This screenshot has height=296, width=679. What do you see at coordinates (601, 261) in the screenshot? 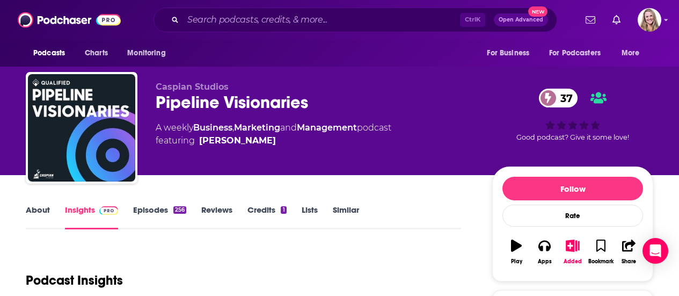
I see `div: Bookmark` at bounding box center [601, 261].